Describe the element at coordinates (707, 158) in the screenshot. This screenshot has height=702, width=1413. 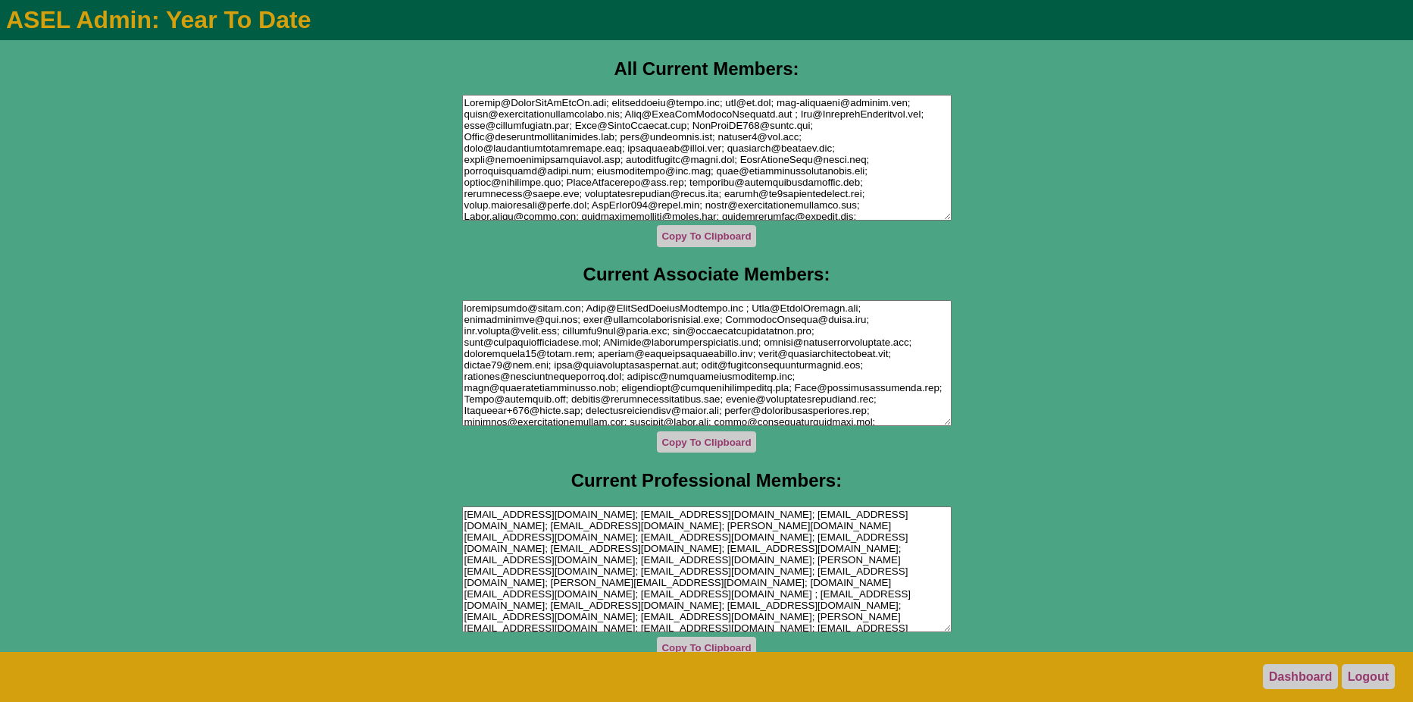
I see `textarea: Loremip@DolorSitAmEtcOn.adi; elitseddoeiu@tempo.inc; utl@et.dol; mag-aliquaeni@adminim.ven; quisn...` at that location.